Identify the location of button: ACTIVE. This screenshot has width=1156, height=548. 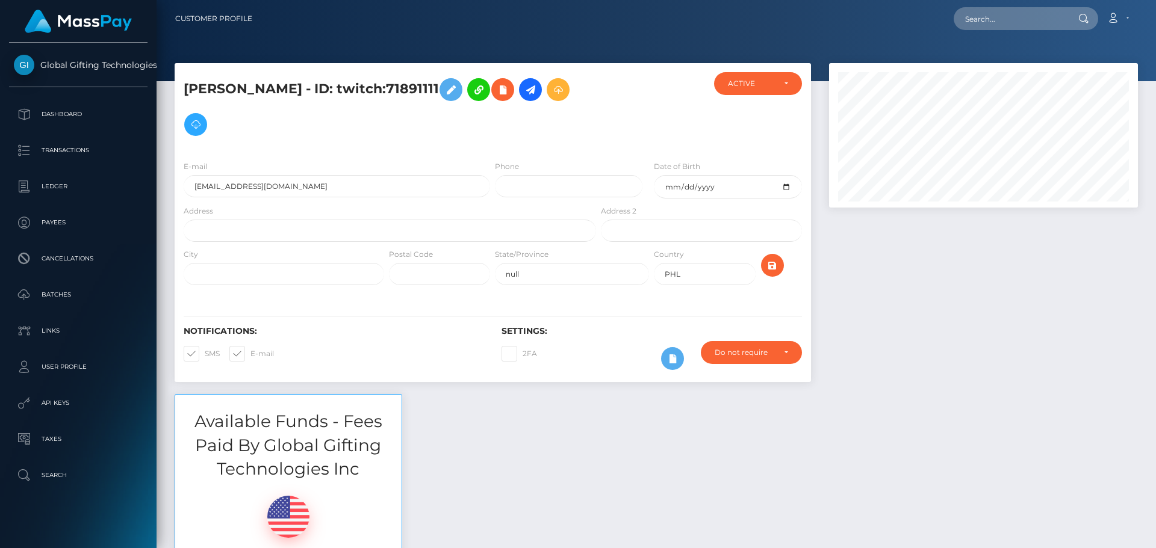
(758, 84).